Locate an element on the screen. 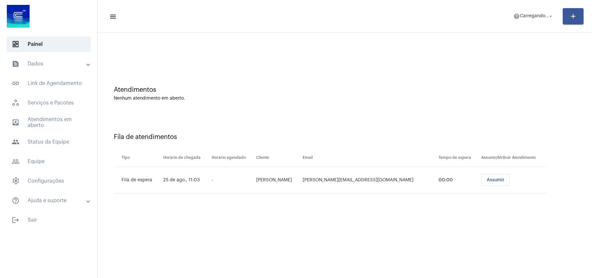 Image resolution: width=592 pixels, height=278 pixels. th: Tipo is located at coordinates (137, 158).